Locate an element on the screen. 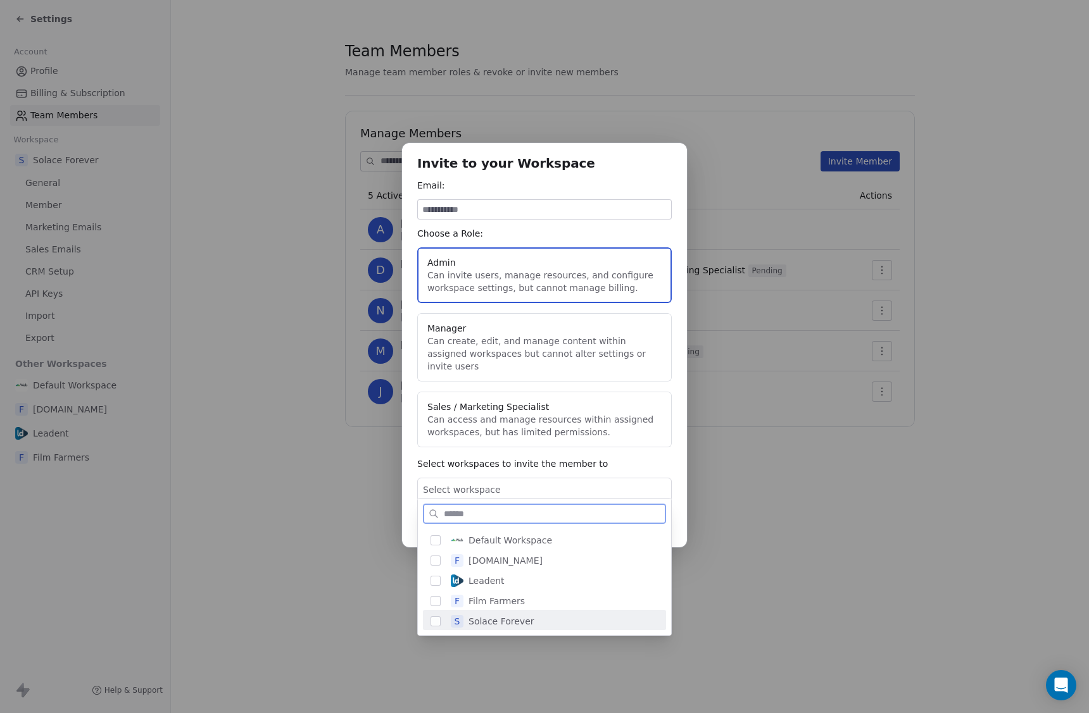 The width and height of the screenshot is (1089, 713). span: Default Workspace is located at coordinates (510, 541).